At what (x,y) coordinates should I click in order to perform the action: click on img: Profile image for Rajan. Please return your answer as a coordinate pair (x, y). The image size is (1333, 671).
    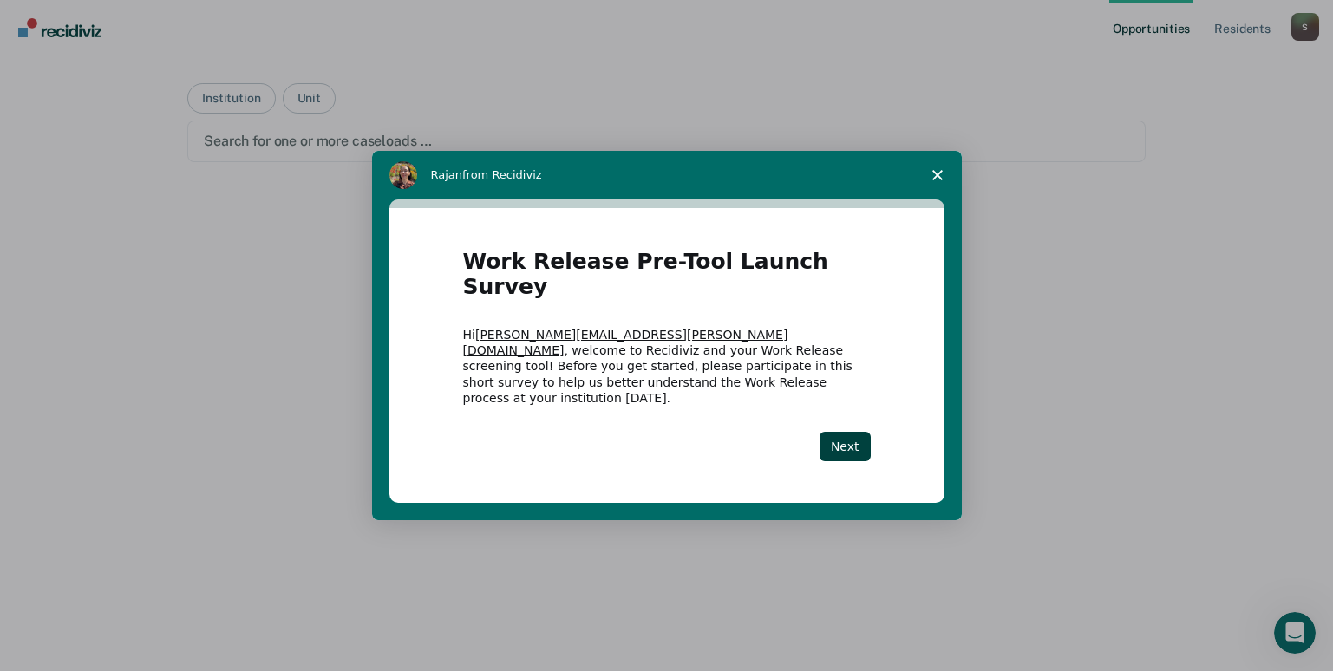
    Looking at the image, I should click on (403, 175).